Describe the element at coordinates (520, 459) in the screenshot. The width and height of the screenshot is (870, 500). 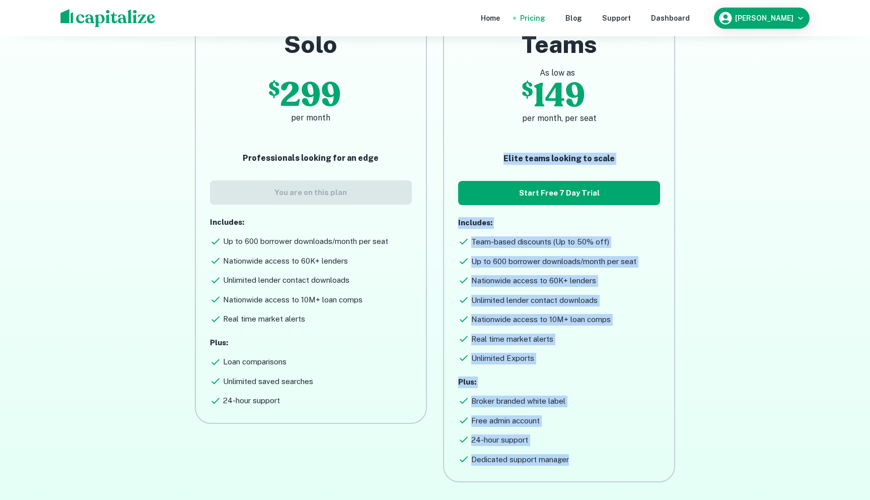
I see `h6: Dedicated support manager` at that location.